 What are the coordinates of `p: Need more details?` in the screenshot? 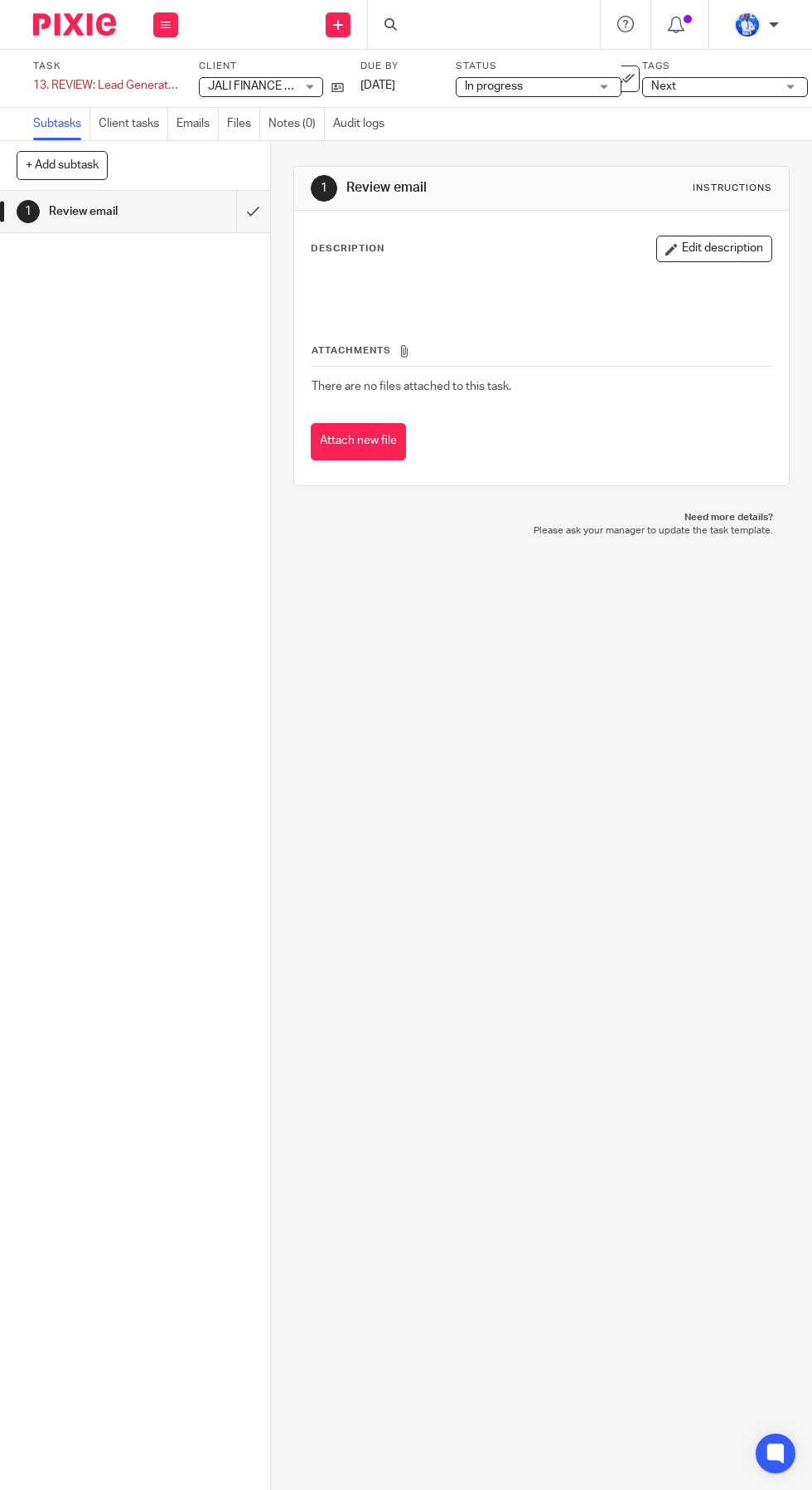 It's located at (542, 518).